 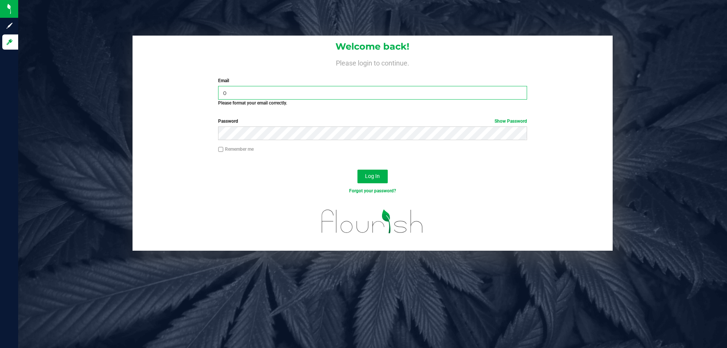 I want to click on a: Forgot your password?, so click(x=373, y=191).